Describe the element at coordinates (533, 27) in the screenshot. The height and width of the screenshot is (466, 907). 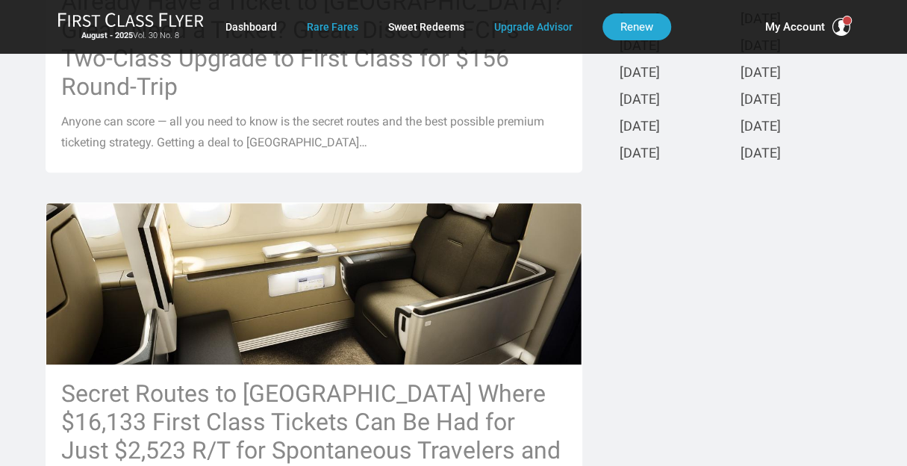
I see `a: Upgrade Advisor` at that location.